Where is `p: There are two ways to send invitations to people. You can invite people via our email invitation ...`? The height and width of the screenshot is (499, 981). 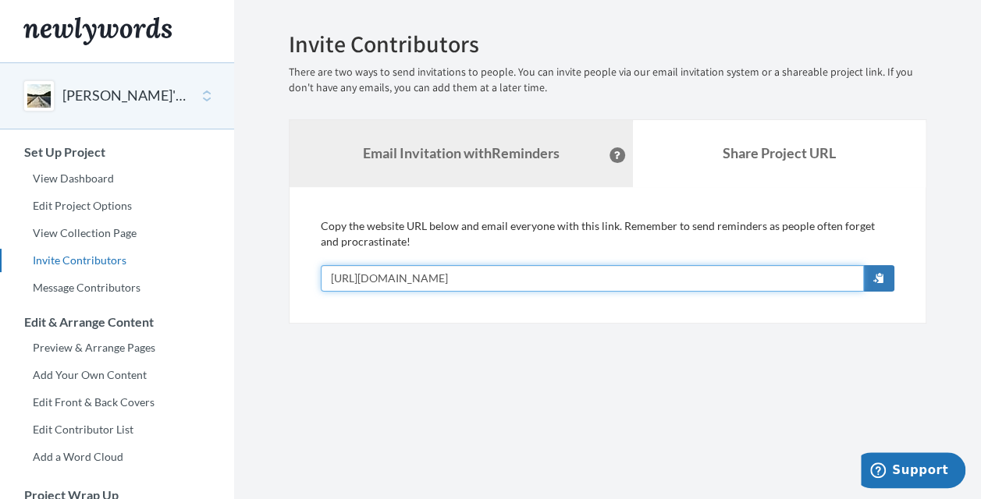 p: There are two ways to send invitations to people. You can invite people via our email invitation ... is located at coordinates (607, 80).